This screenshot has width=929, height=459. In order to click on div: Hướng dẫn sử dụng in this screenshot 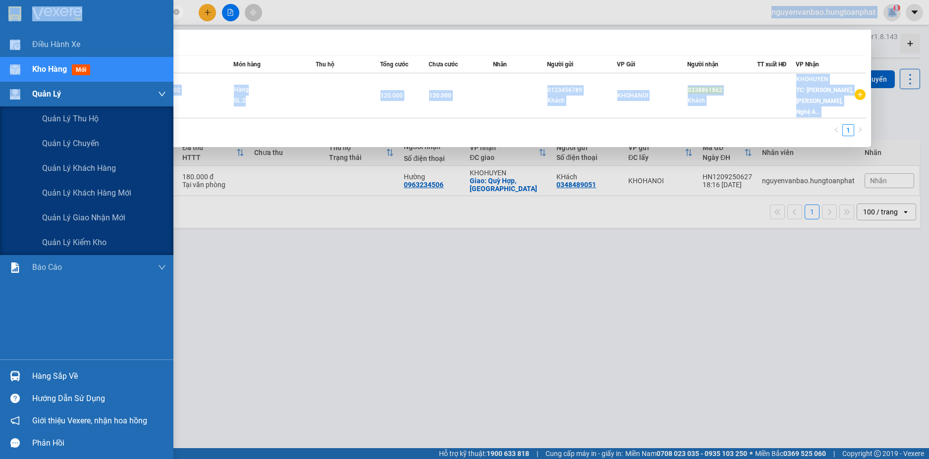, I will do `click(99, 399)`.